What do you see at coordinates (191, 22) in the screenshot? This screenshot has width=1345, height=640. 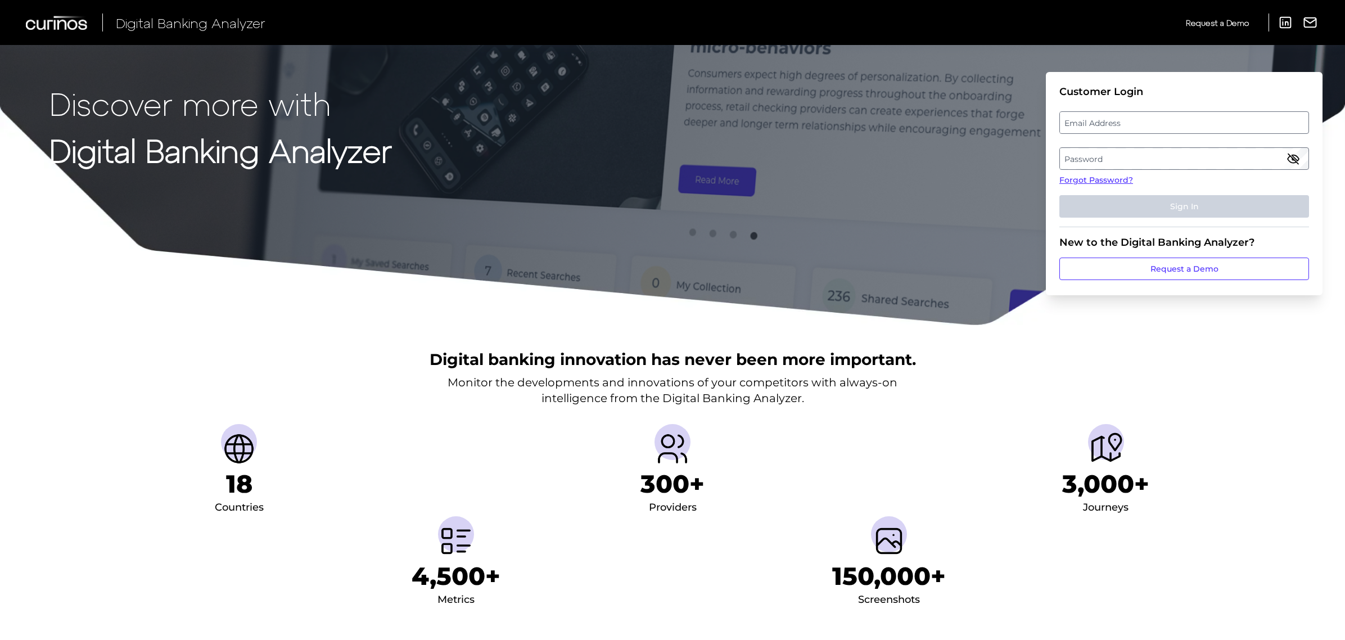 I see `span: Digital Banking Analyzer` at bounding box center [191, 22].